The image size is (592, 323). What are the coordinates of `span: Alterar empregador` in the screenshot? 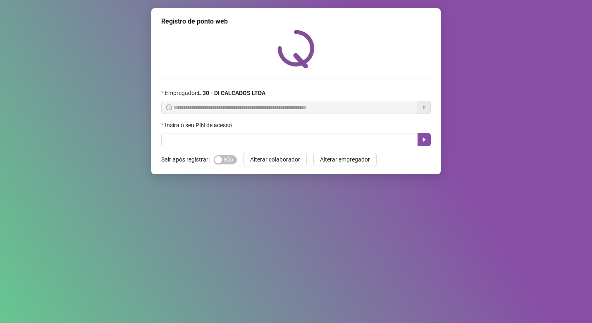 It's located at (345, 160).